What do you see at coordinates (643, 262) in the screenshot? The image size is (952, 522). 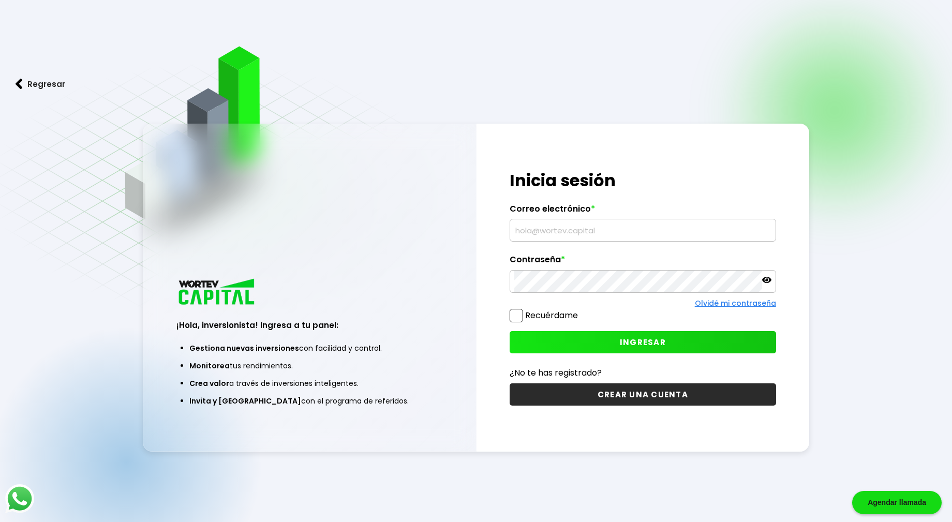 I see `label: Contraseña` at bounding box center [643, 262].